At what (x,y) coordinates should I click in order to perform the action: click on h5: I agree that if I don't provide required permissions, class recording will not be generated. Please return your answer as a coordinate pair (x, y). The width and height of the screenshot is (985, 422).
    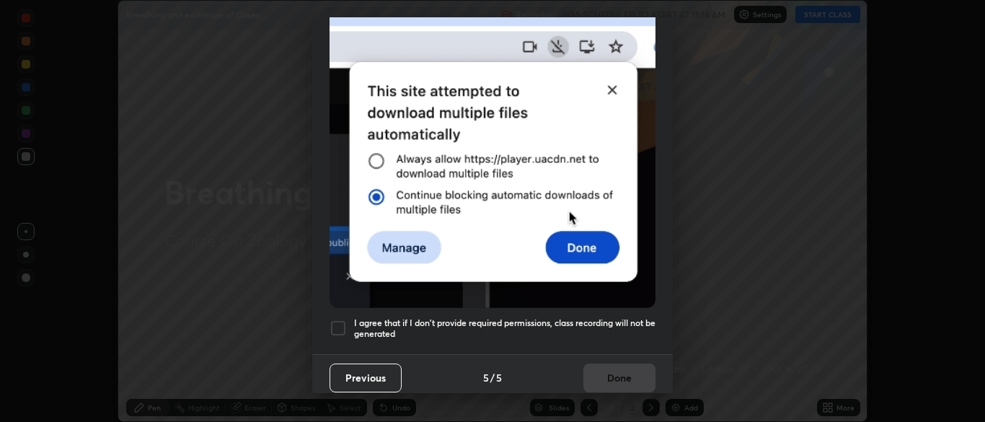
    Looking at the image, I should click on (505, 328).